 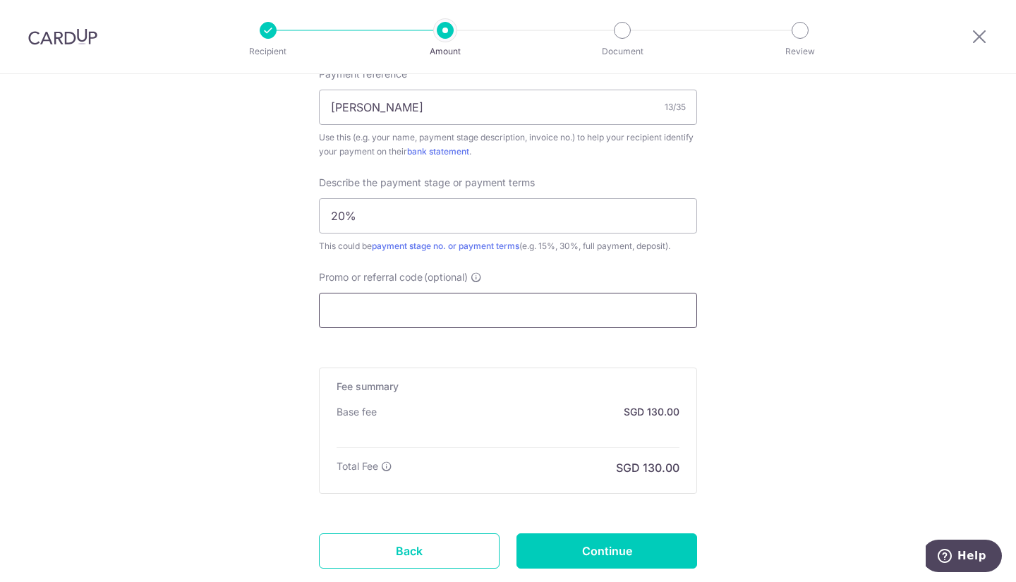 What do you see at coordinates (370, 277) in the screenshot?
I see `span: Promo or referral code` at bounding box center [370, 277].